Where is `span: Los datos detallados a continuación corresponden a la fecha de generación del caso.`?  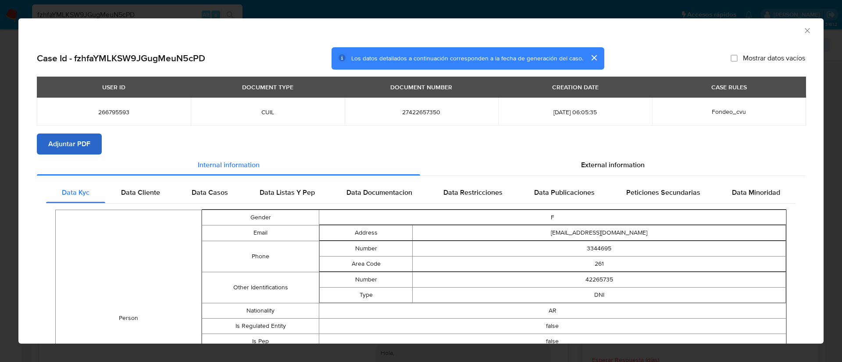
span: Los datos detallados a continuación corresponden a la fecha de generación del caso. is located at coordinates (467, 58).